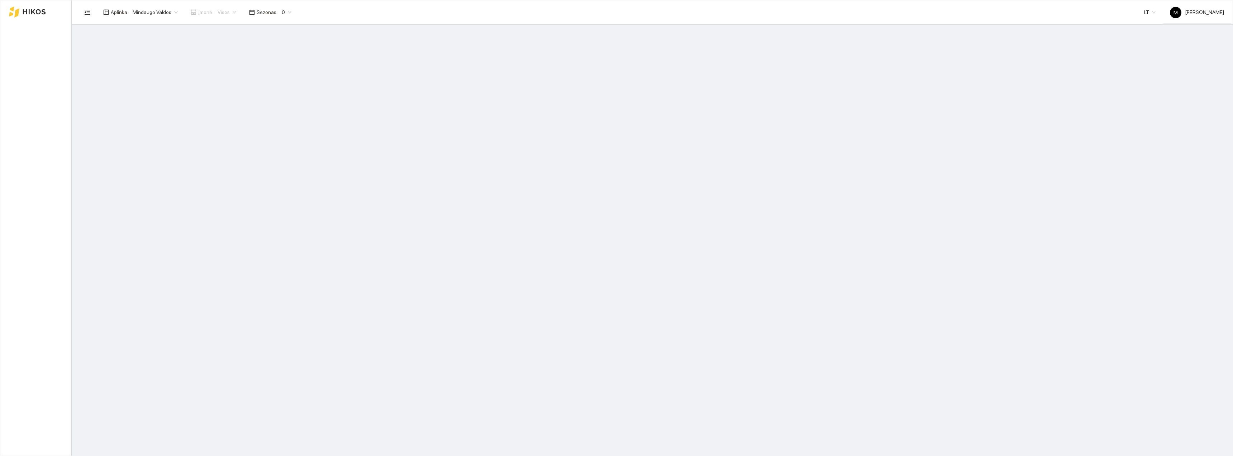 The height and width of the screenshot is (456, 1233). I want to click on span: Mindaugo Valdos, so click(155, 12).